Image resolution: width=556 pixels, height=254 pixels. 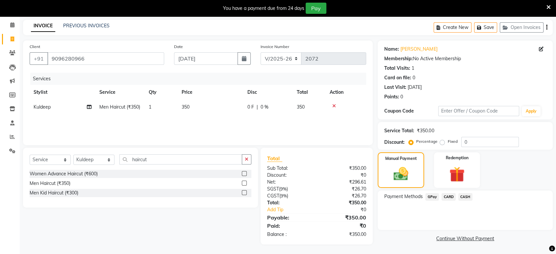 I want to click on button: Save, so click(x=485, y=27).